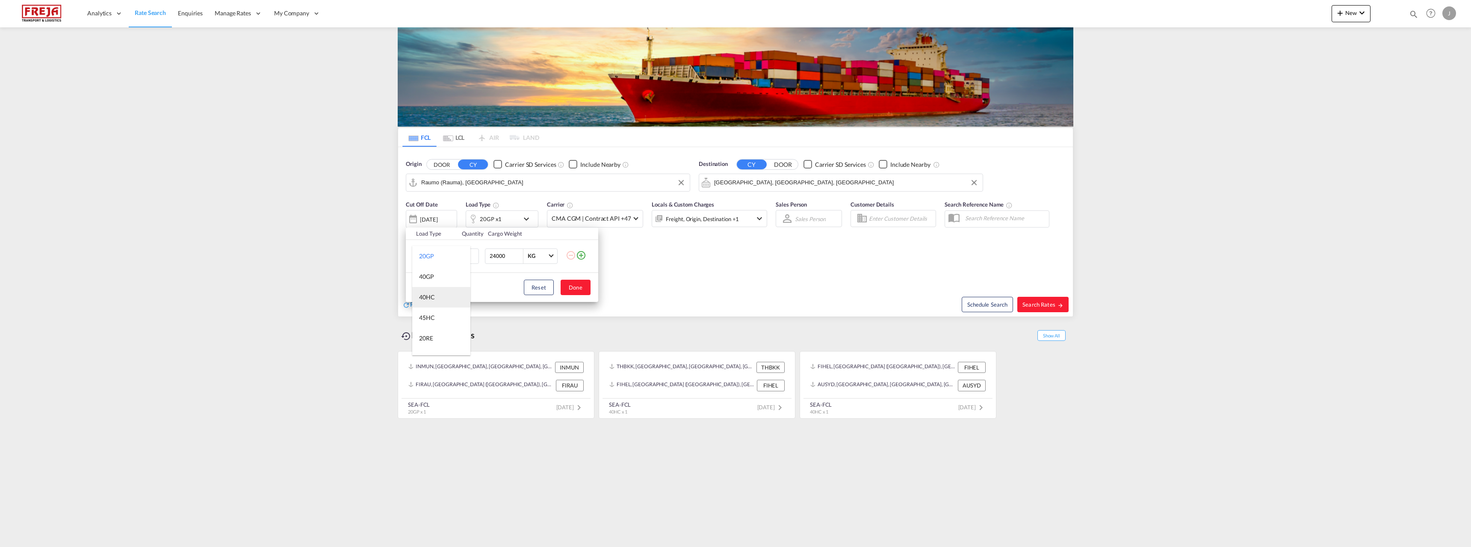 Image resolution: width=1471 pixels, height=547 pixels. I want to click on div: 40RE, so click(426, 359).